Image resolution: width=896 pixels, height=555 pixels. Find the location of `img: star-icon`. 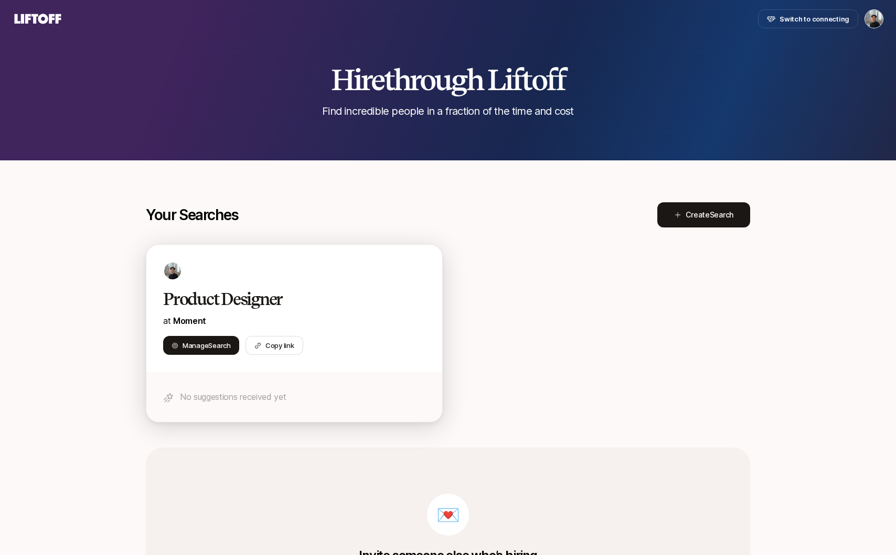

img: star-icon is located at coordinates (168, 398).